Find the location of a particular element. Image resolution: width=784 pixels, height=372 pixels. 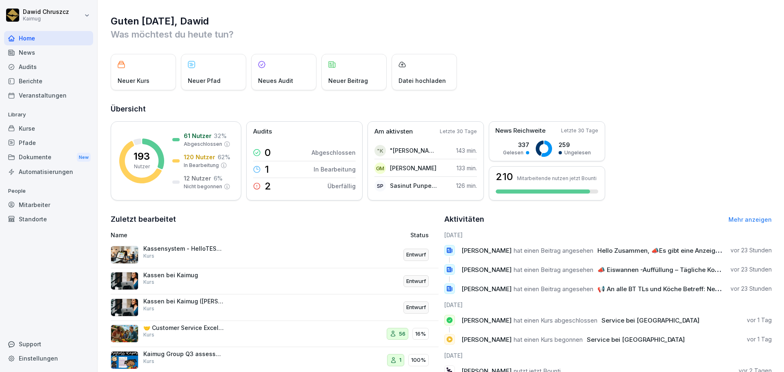

p: 32 % is located at coordinates (220, 135).